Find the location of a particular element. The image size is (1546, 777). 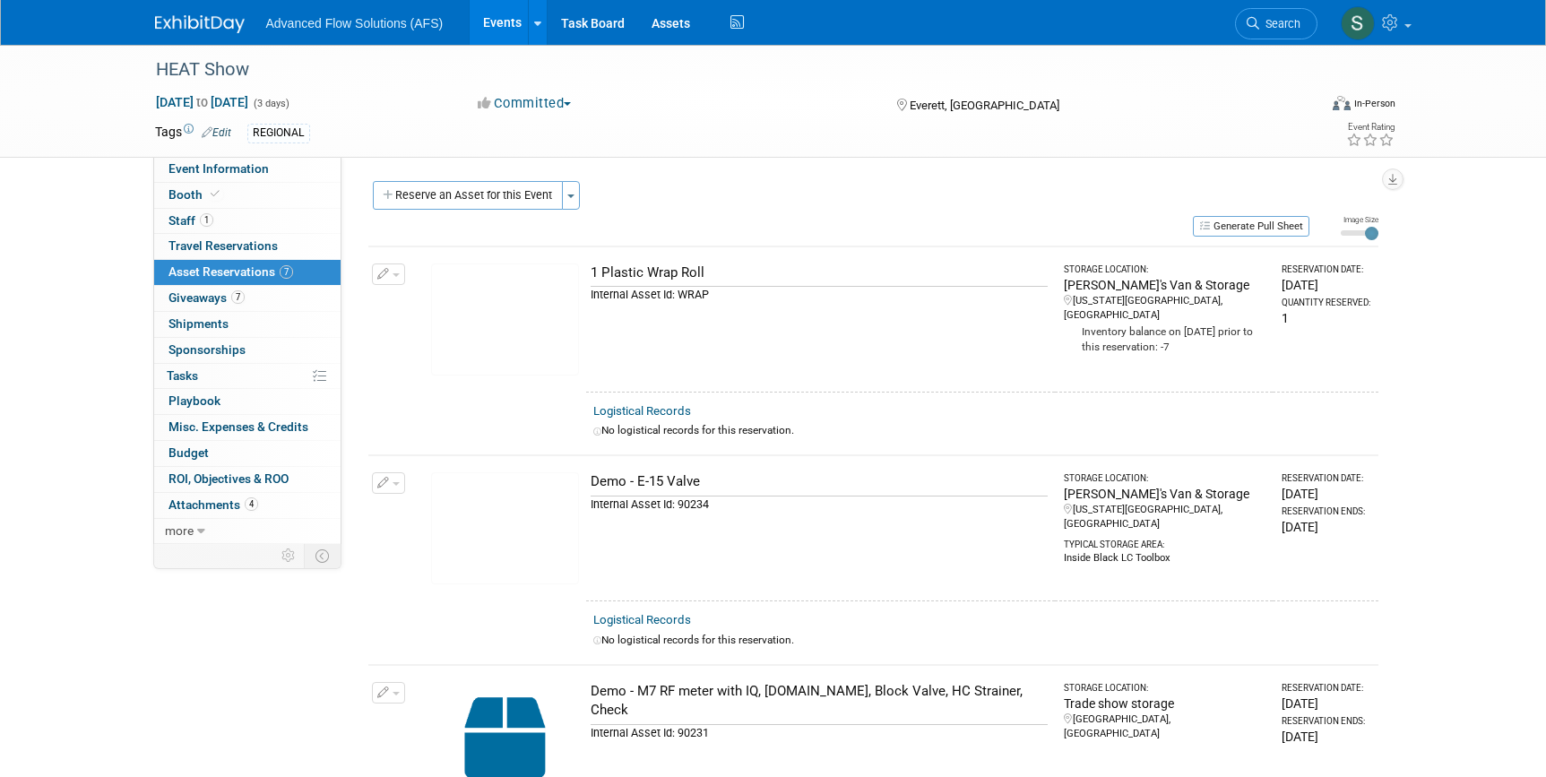

div: Image Size is located at coordinates (1360, 220).